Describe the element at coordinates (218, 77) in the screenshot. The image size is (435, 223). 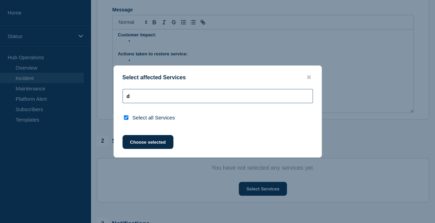
I see `div: Select affected Services` at that location.